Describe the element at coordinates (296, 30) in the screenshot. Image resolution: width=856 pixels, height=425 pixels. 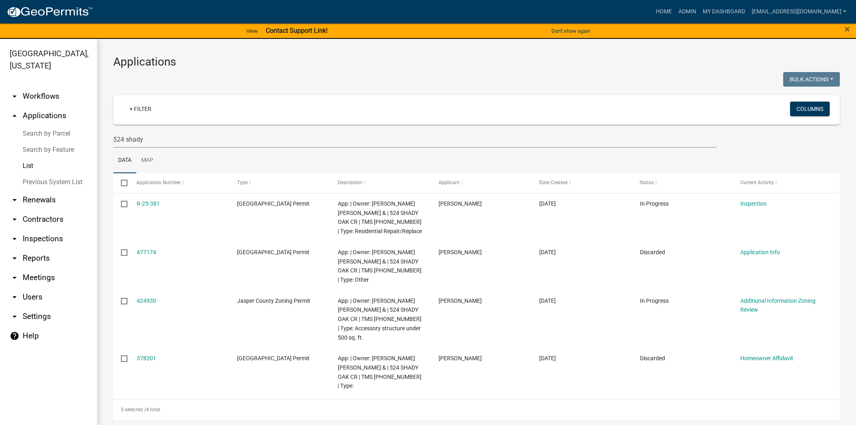
I see `strong: Contact Support Link!` at that location.